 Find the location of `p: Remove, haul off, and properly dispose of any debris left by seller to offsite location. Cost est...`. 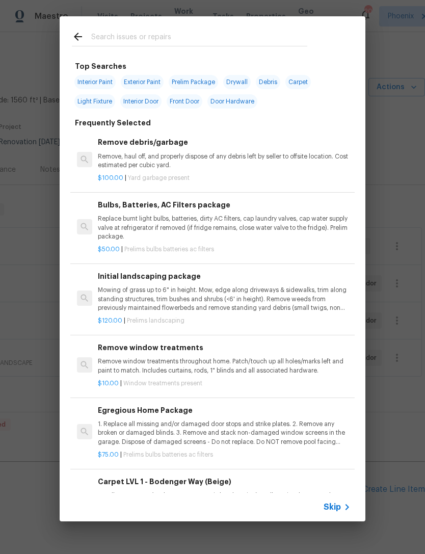

p: Remove, haul off, and properly dispose of any debris left by seller to offsite location. Cost est... is located at coordinates (224, 161).